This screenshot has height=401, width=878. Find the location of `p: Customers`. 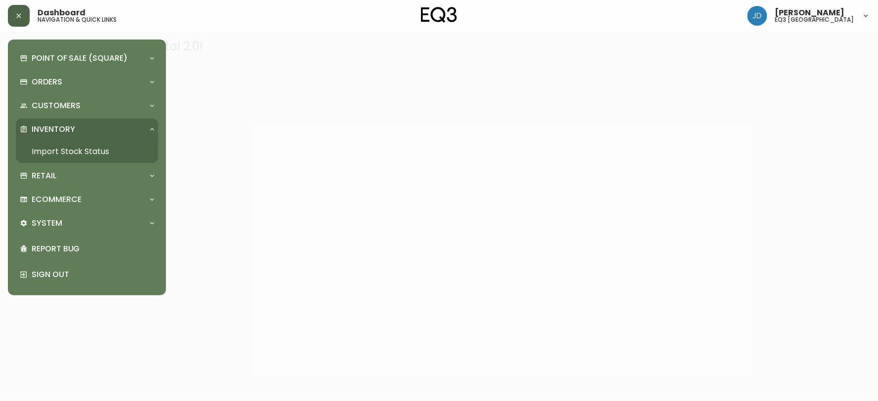

p: Customers is located at coordinates (56, 106).